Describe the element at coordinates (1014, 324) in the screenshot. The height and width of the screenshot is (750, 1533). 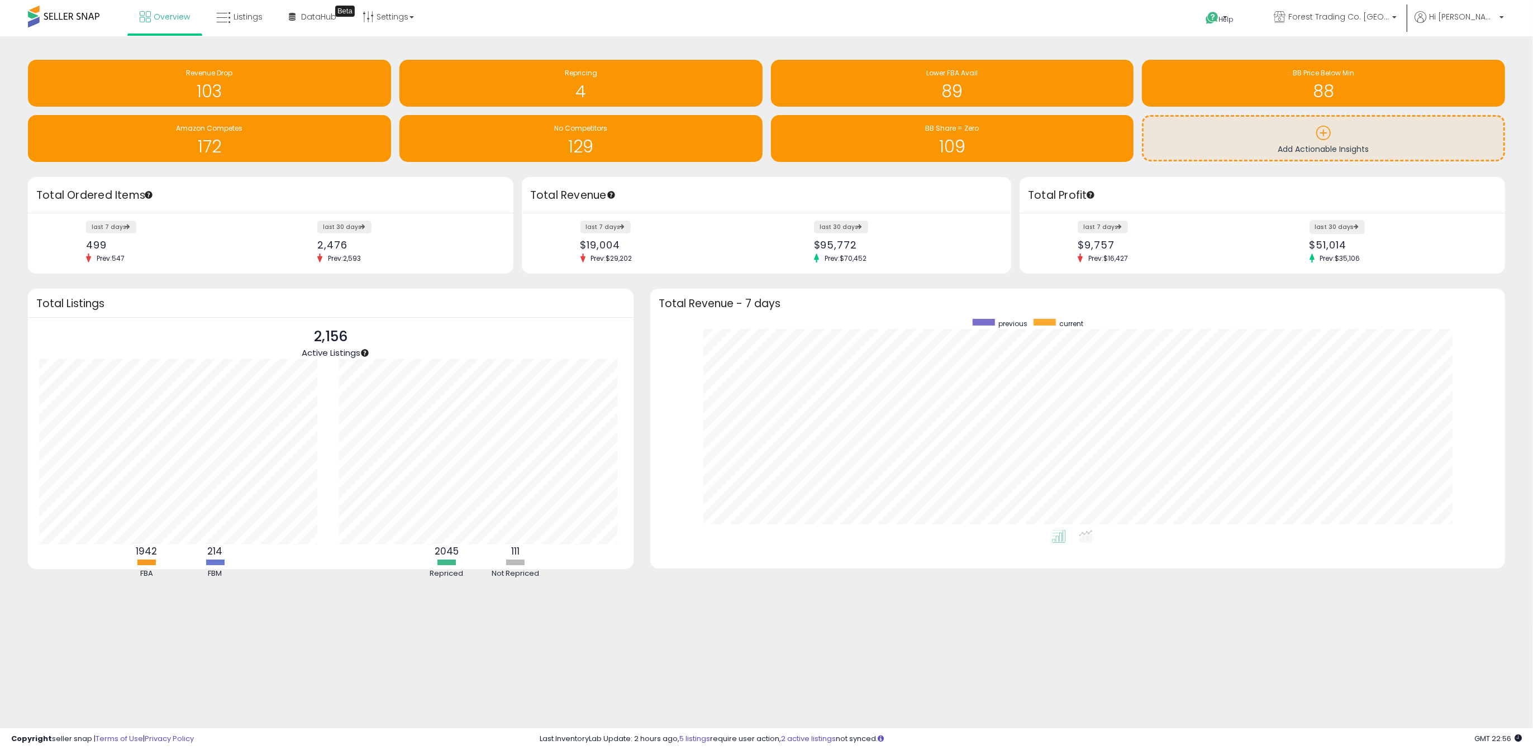
I see `span: previous` at that location.